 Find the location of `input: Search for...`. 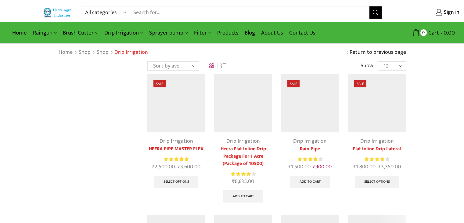

input: Search for... is located at coordinates (250, 13).